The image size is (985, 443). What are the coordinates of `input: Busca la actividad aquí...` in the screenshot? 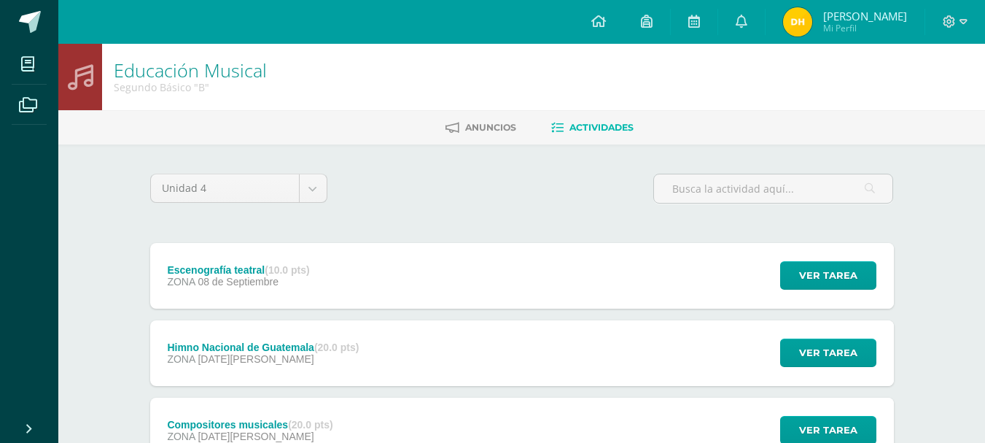 It's located at (773, 188).